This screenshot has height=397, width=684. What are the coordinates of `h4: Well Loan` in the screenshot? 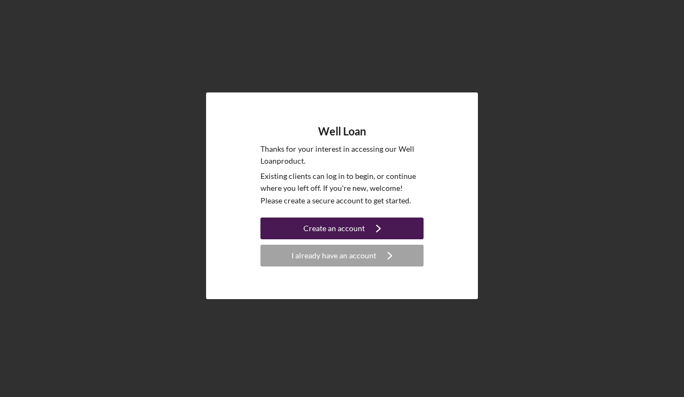 It's located at (342, 131).